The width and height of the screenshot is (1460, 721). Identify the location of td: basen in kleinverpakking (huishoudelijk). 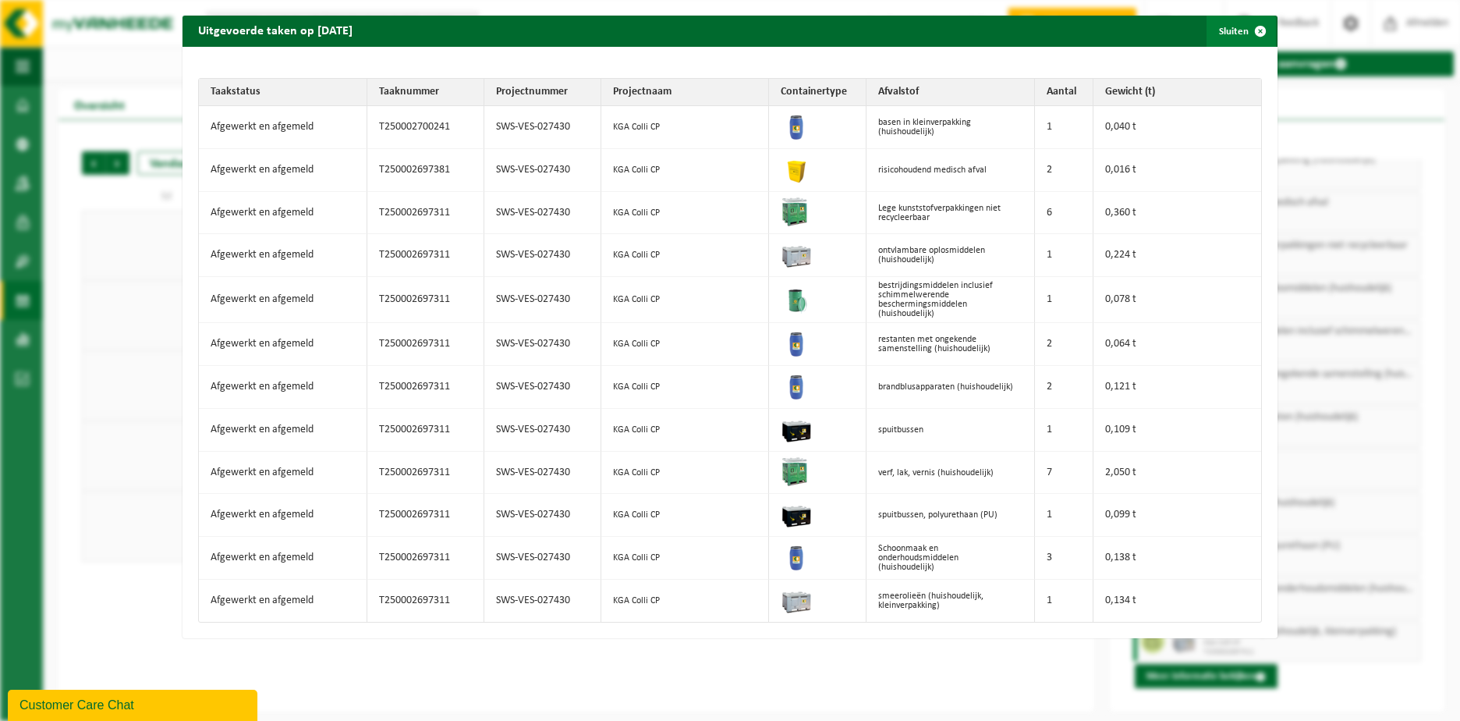
(951, 127).